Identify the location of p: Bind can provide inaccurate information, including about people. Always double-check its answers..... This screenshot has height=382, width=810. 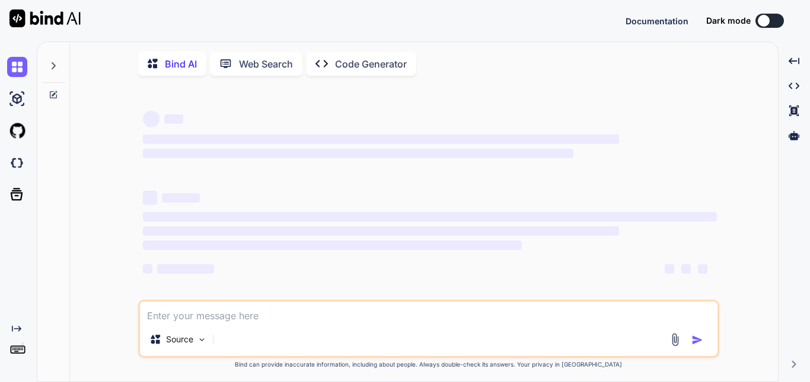
(429, 365).